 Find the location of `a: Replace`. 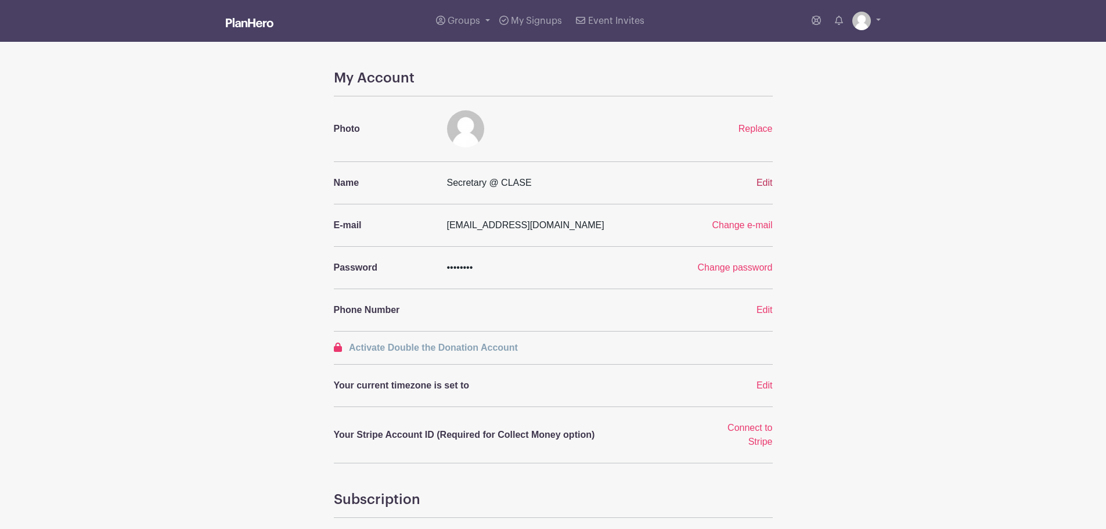

a: Replace is located at coordinates (755, 128).